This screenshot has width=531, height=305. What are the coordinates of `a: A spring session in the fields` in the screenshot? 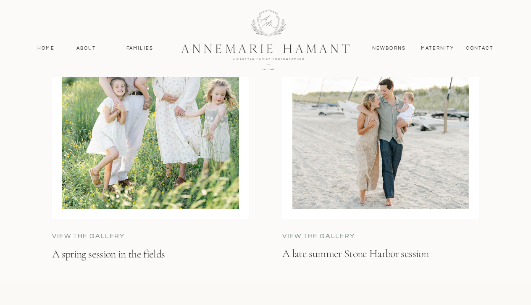 It's located at (145, 267).